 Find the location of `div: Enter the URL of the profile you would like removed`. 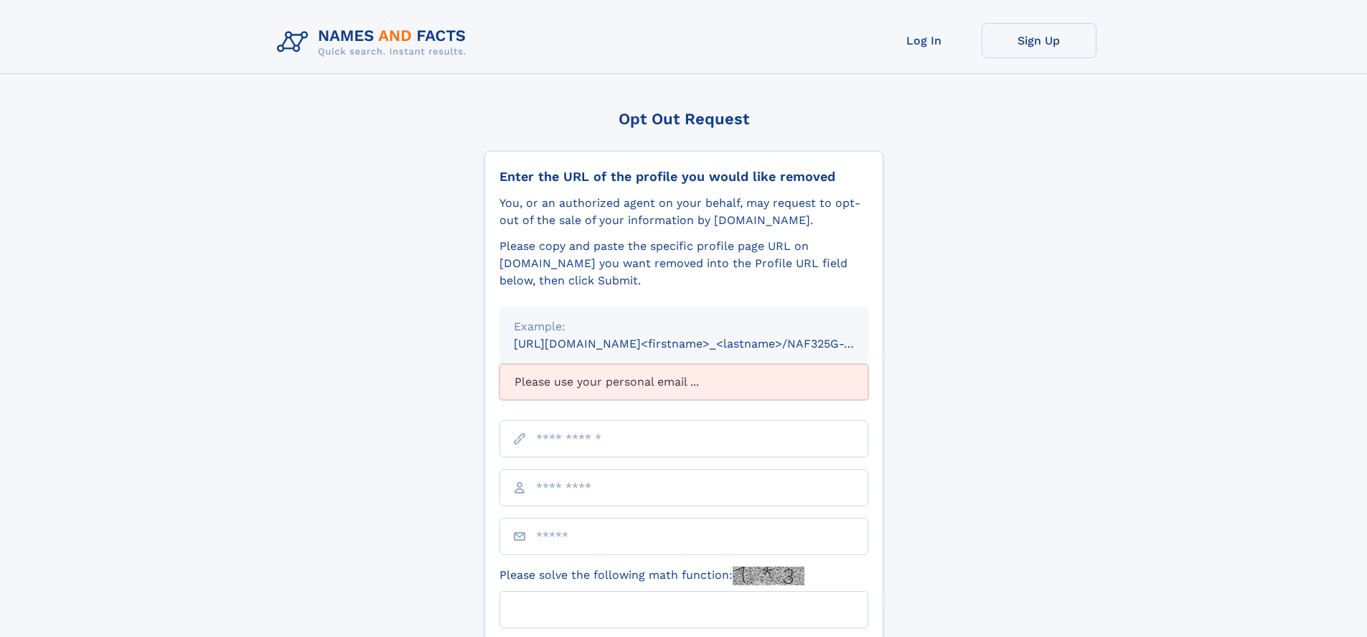

div: Enter the URL of the profile you would like removed is located at coordinates (684, 177).